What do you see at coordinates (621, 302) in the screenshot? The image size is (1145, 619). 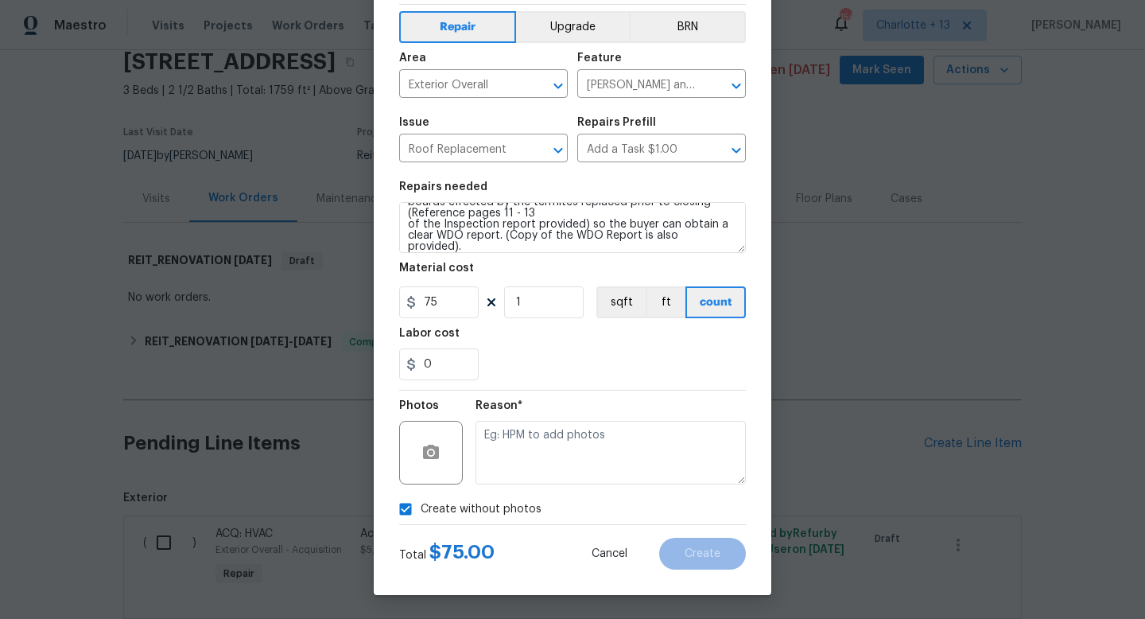 I see `button: sqft` at bounding box center [621, 302].